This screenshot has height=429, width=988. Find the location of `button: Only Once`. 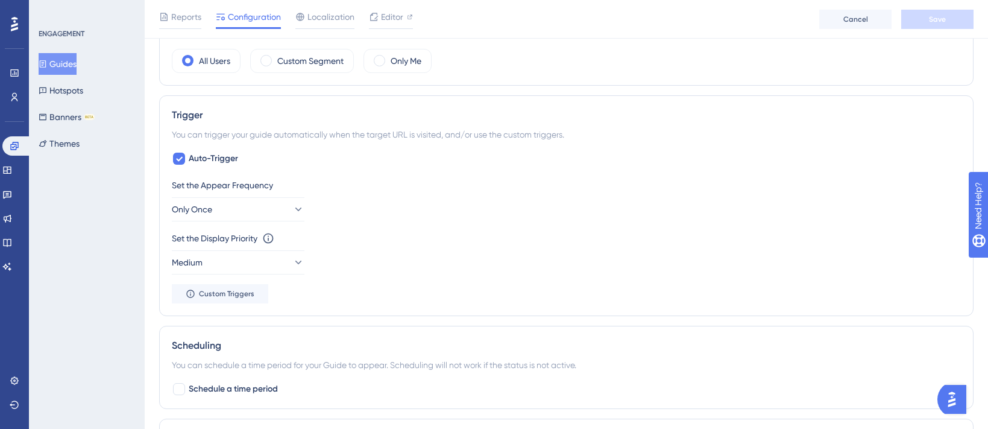

button: Only Once is located at coordinates (238, 209).